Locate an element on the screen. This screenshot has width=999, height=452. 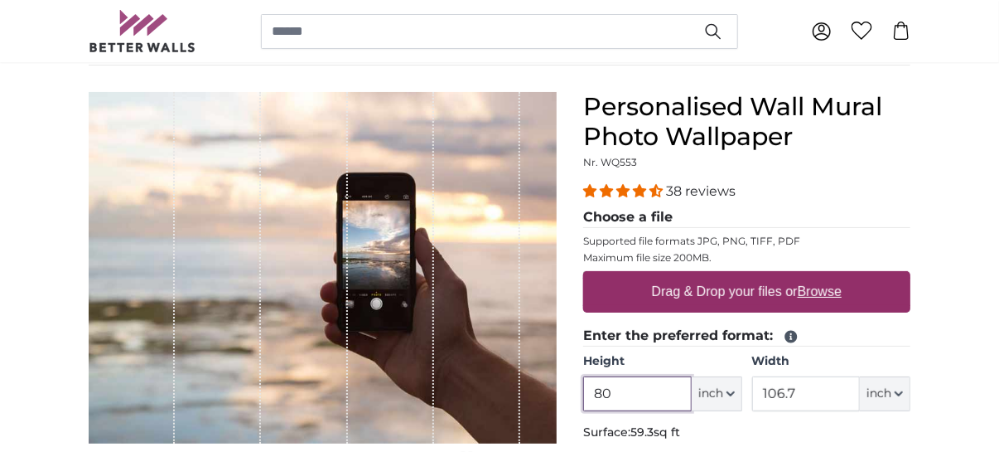
label: Height is located at coordinates (662, 361).